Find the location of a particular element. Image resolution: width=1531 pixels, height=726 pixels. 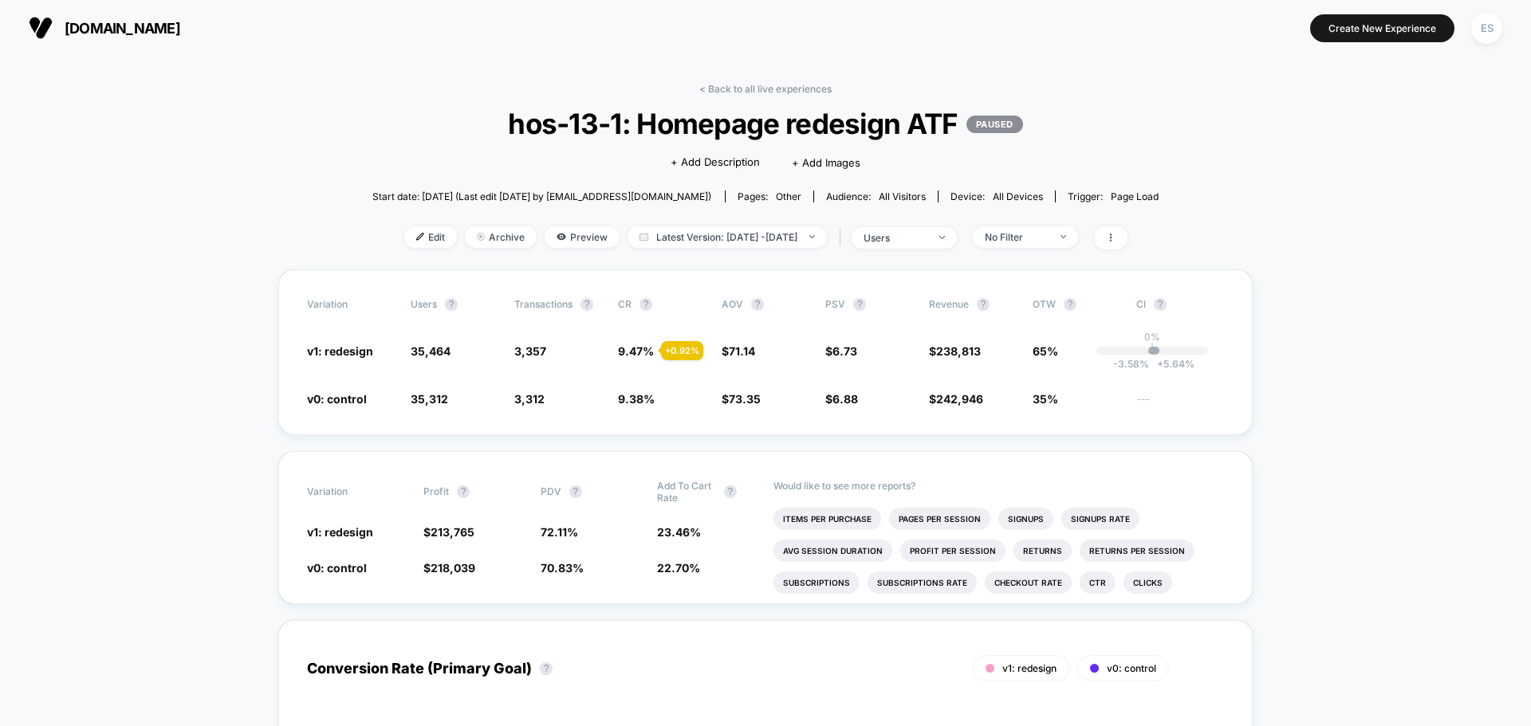

span: + Add Images is located at coordinates (826, 163).